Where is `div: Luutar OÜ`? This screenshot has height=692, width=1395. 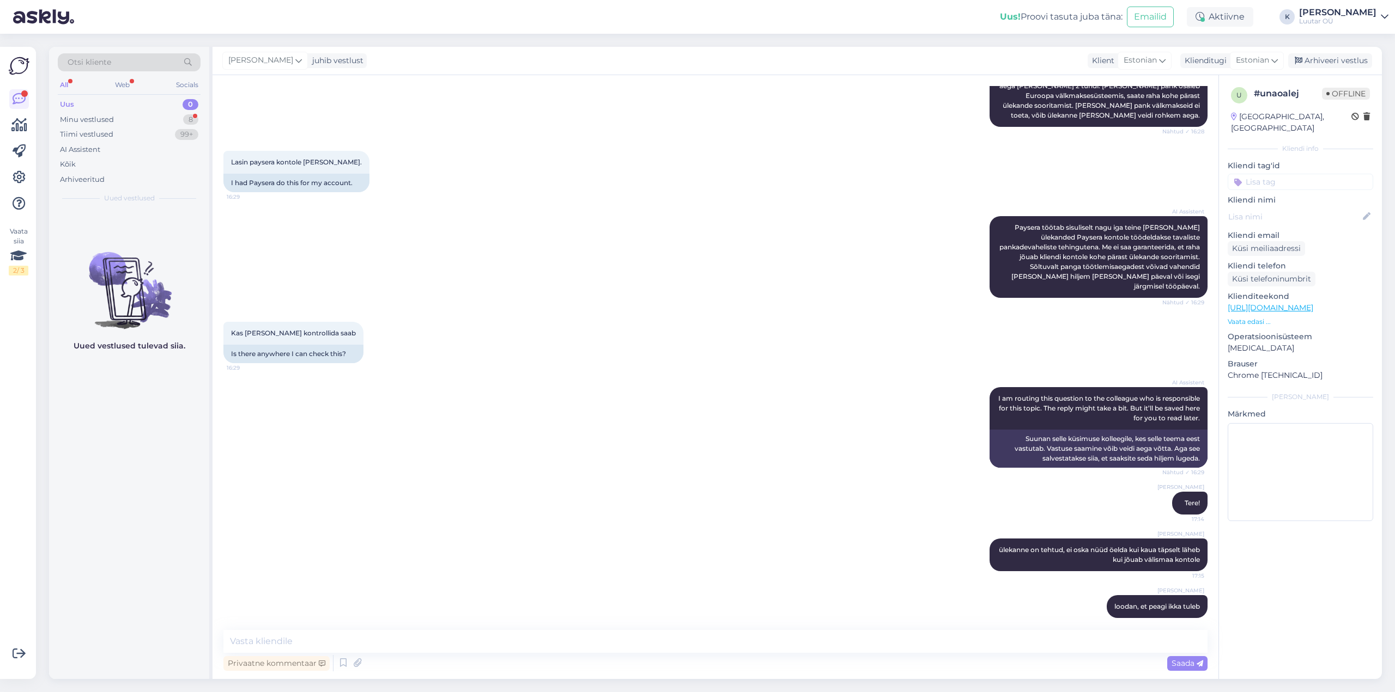
div: Luutar OÜ is located at coordinates (1337, 21).